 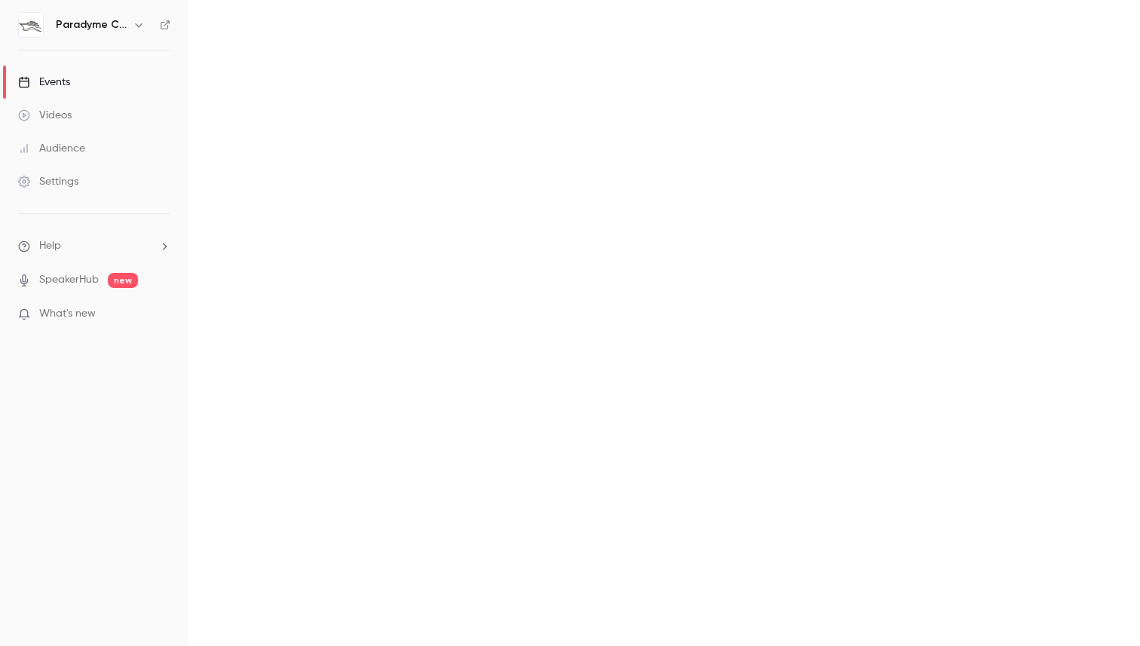 I want to click on div: Settings, so click(x=48, y=182).